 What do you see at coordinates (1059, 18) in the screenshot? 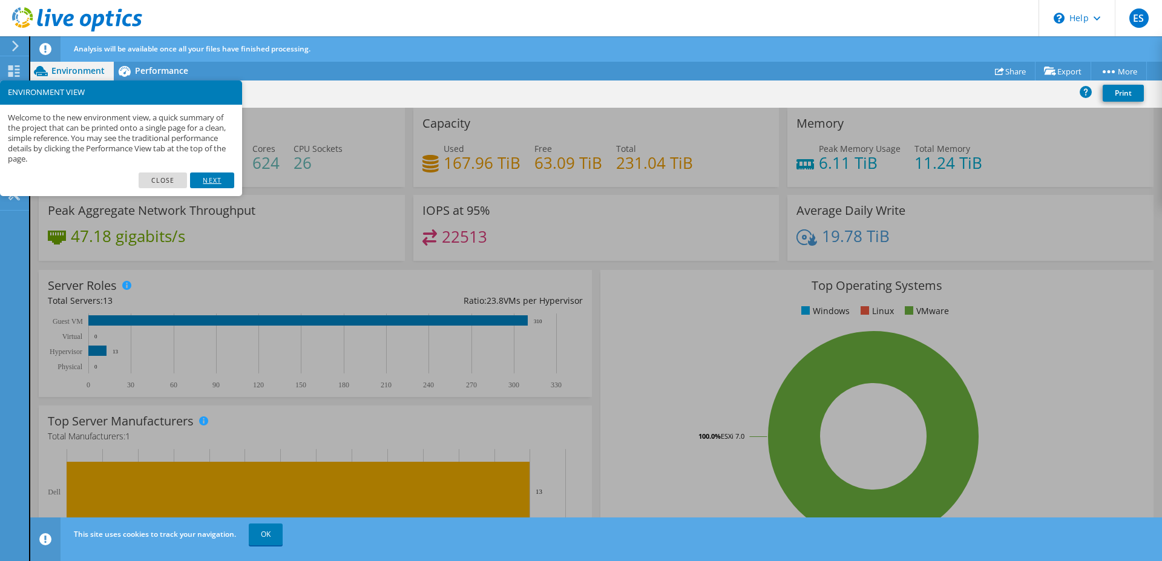
I see `svg: \n` at bounding box center [1059, 18].